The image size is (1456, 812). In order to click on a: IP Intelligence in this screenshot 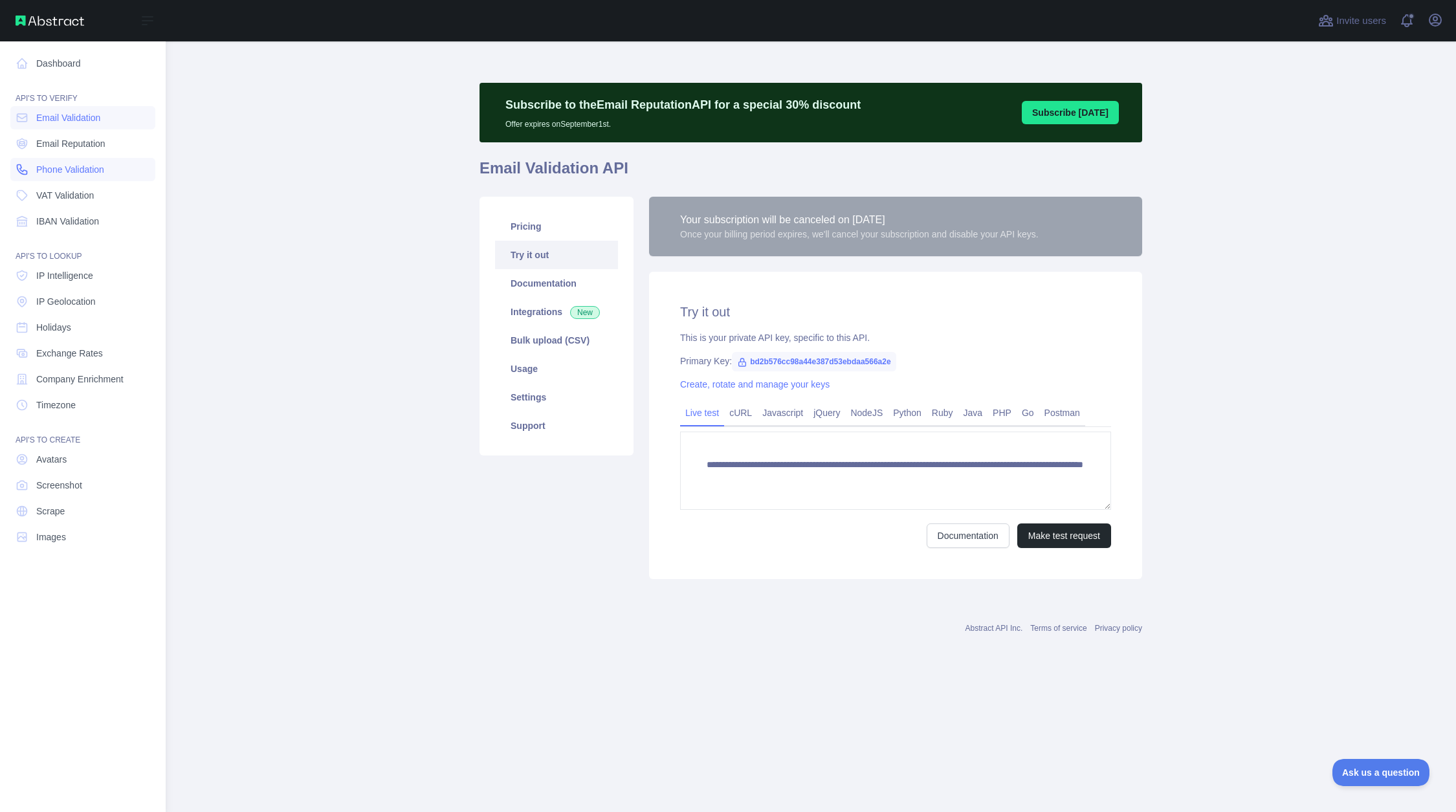, I will do `click(83, 276)`.